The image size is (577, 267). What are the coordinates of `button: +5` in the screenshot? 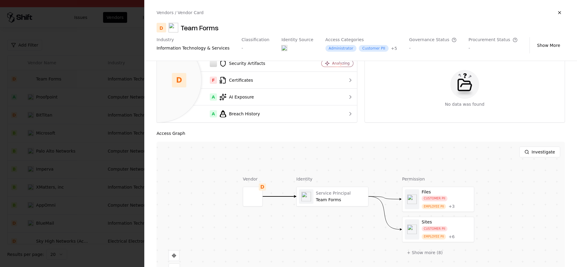 It's located at (394, 48).